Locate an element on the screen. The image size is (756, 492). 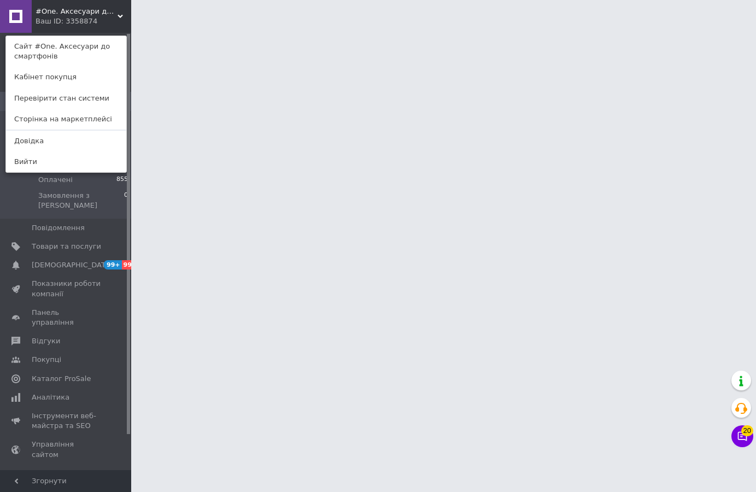
span: Каталог ProSale is located at coordinates (61, 379).